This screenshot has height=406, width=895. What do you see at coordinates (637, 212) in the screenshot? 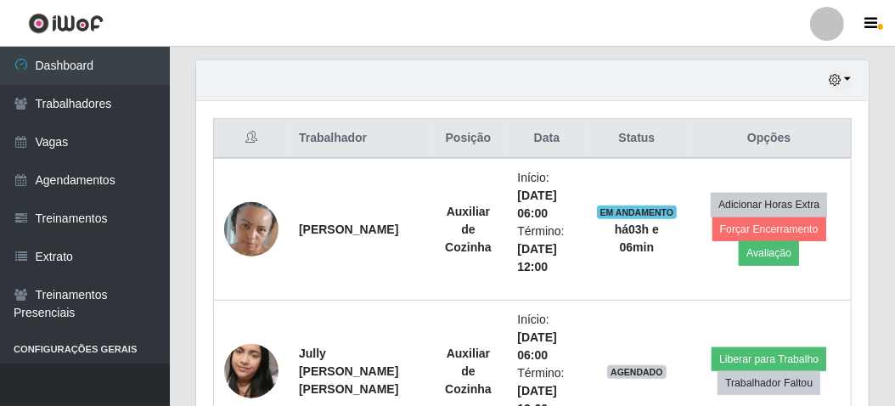
I see `span: EM ANDAMENTO` at bounding box center [637, 212].